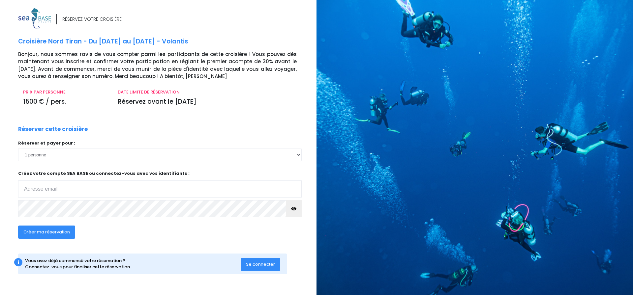 The width and height of the screenshot is (633, 295). What do you see at coordinates (65, 102) in the screenshot?
I see `p: 1500 € / pers.` at bounding box center [65, 102].